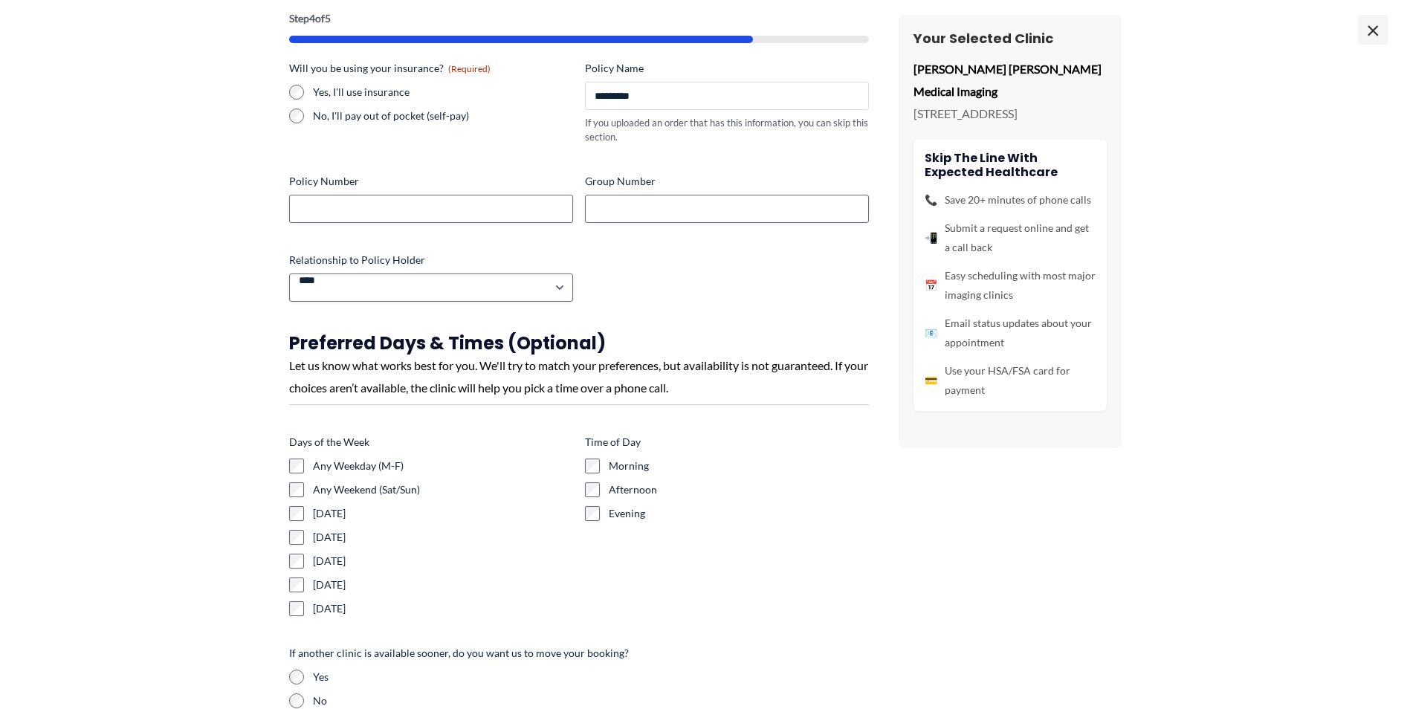 This screenshot has width=1410, height=709. Describe the element at coordinates (579, 19) in the screenshot. I see `p: Step of` at that location.